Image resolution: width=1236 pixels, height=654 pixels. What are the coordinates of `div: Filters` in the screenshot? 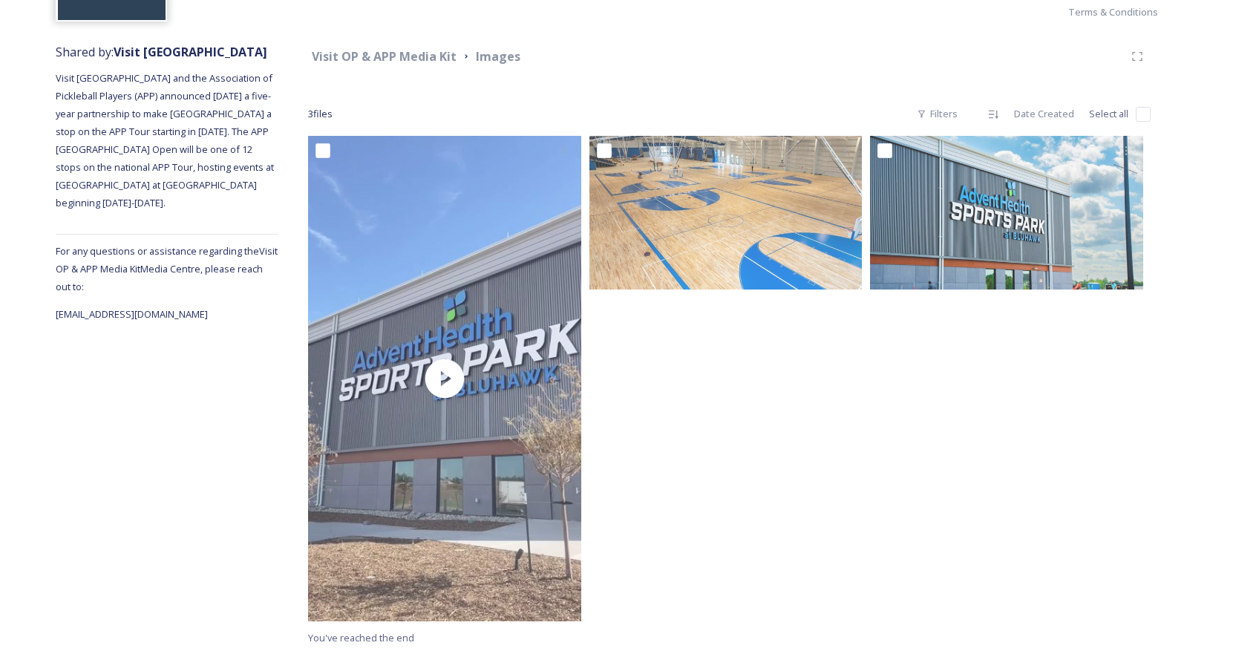 It's located at (937, 114).